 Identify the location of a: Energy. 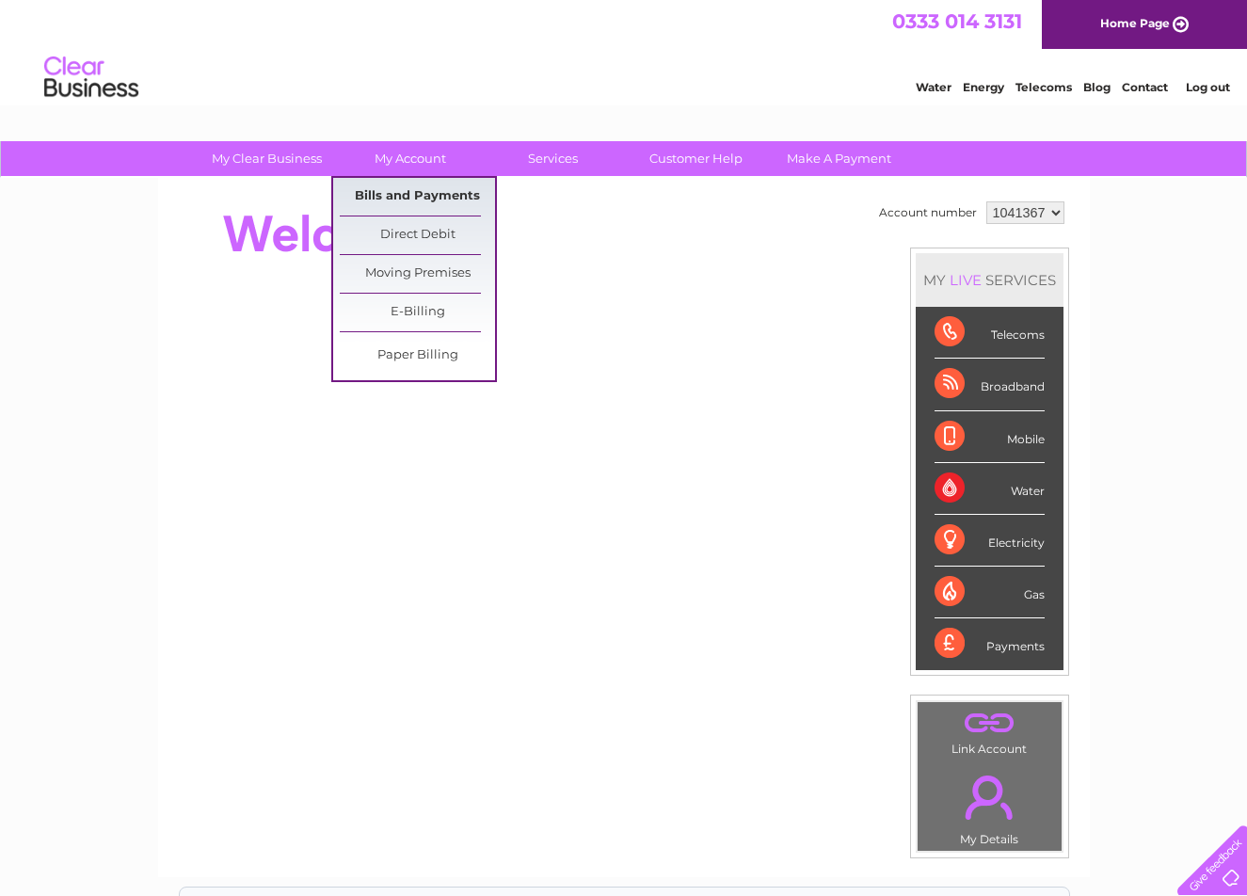
(983, 87).